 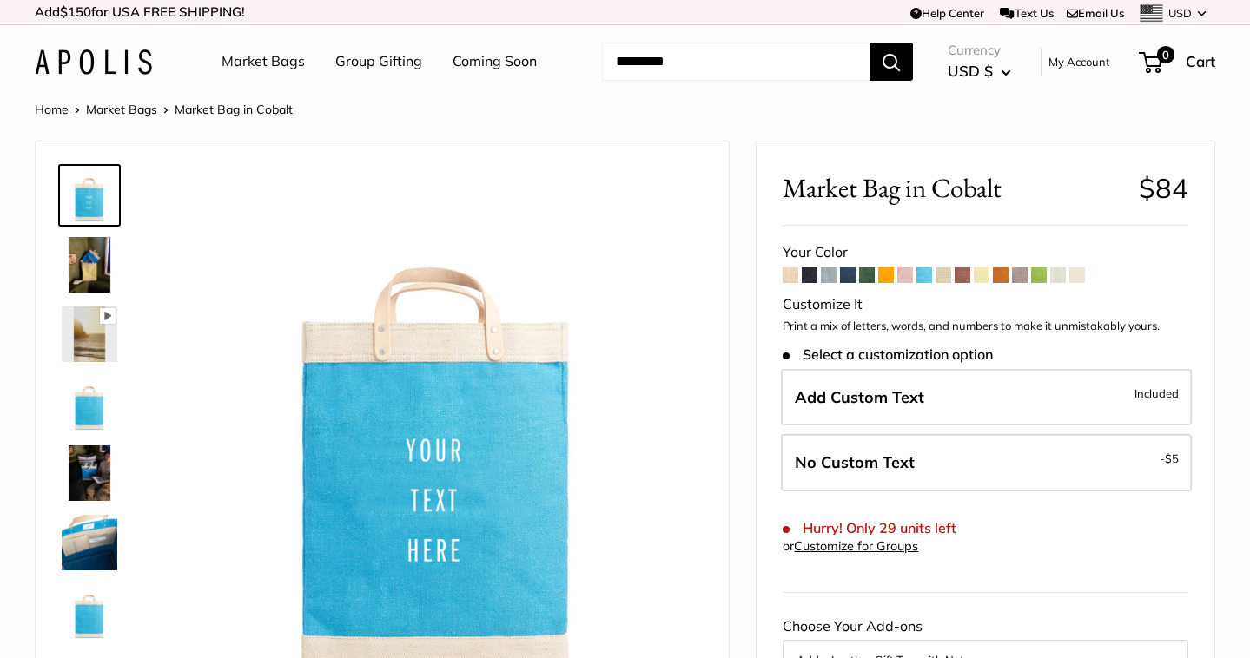 I want to click on span: No Custom Text, so click(x=854, y=462).